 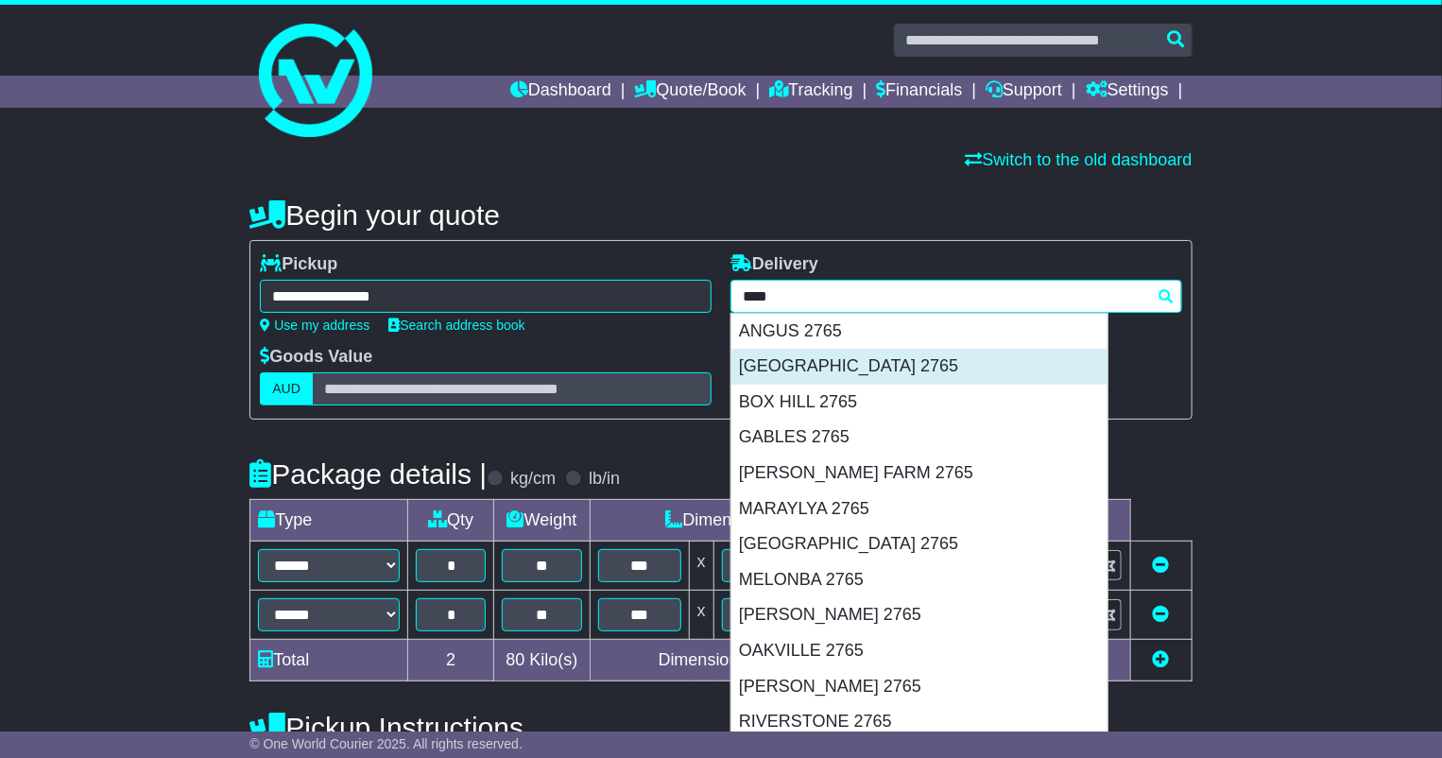 I want to click on td: Dimensions in Centimetre(s), so click(x=762, y=660).